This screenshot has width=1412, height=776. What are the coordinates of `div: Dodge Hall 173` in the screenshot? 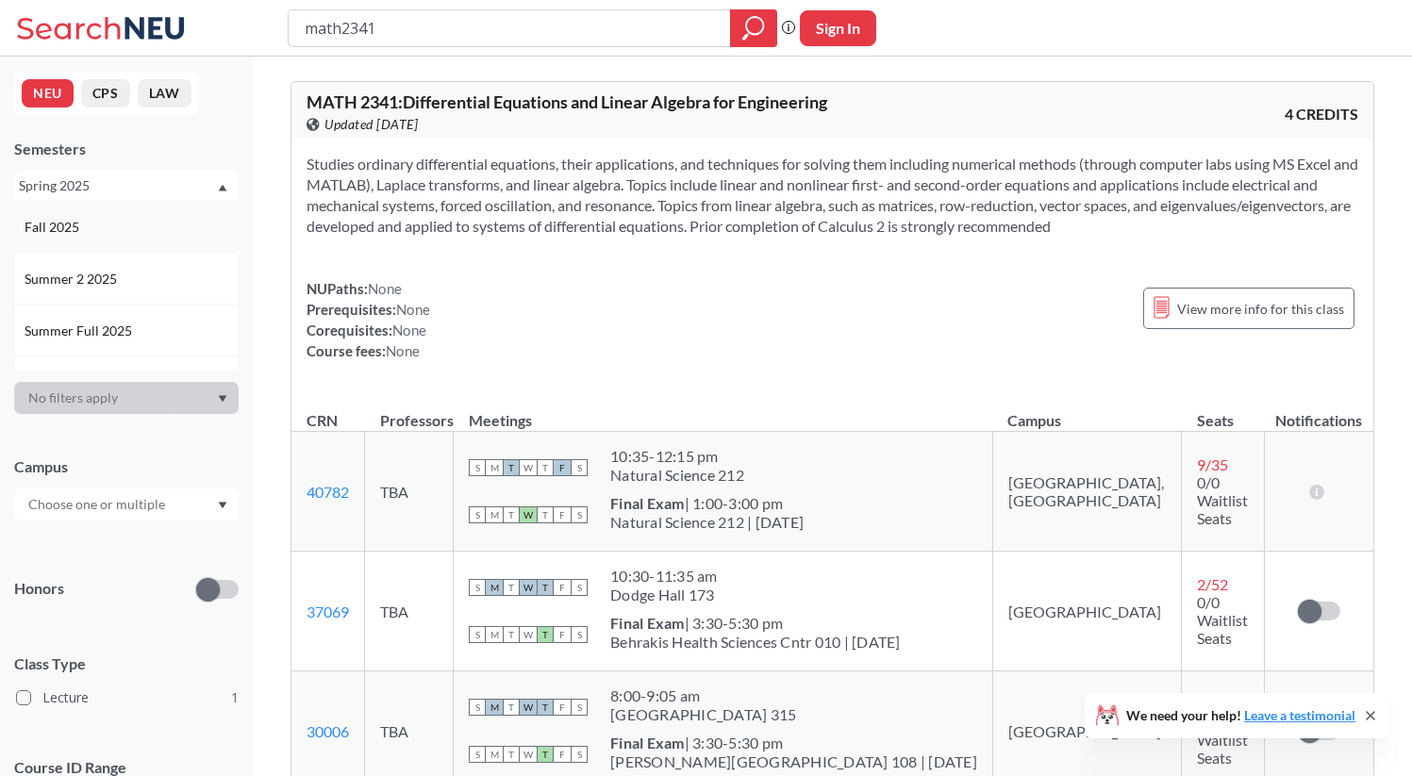 It's located at (664, 595).